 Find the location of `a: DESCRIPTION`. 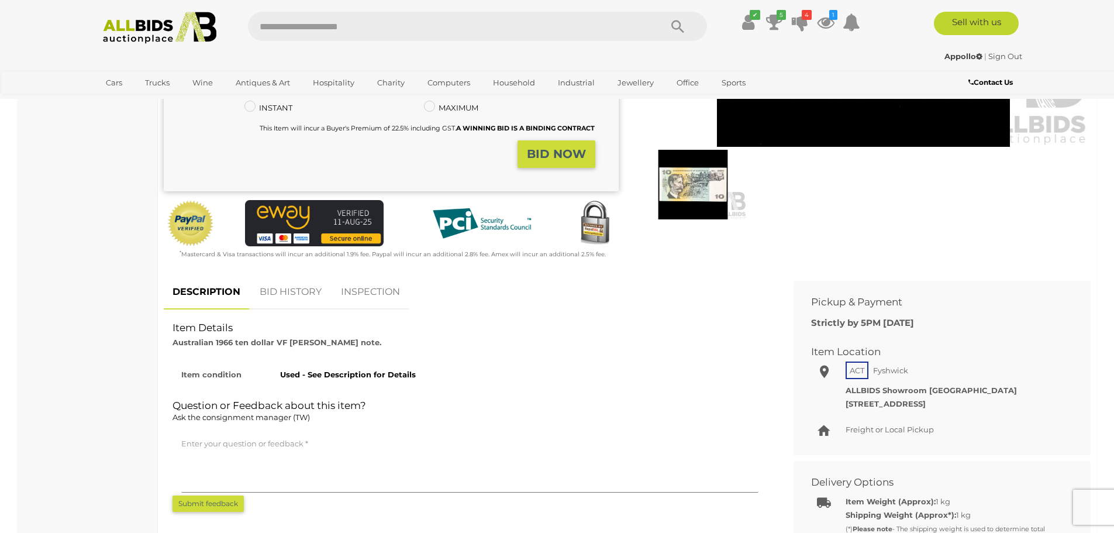

a: DESCRIPTION is located at coordinates (206, 292).